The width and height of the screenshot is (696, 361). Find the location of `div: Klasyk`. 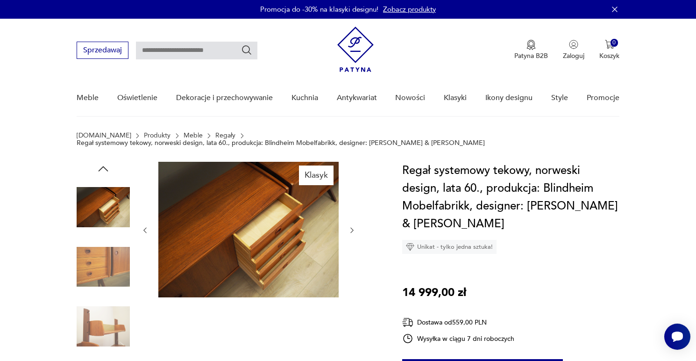

div: Klasyk is located at coordinates (316, 175).